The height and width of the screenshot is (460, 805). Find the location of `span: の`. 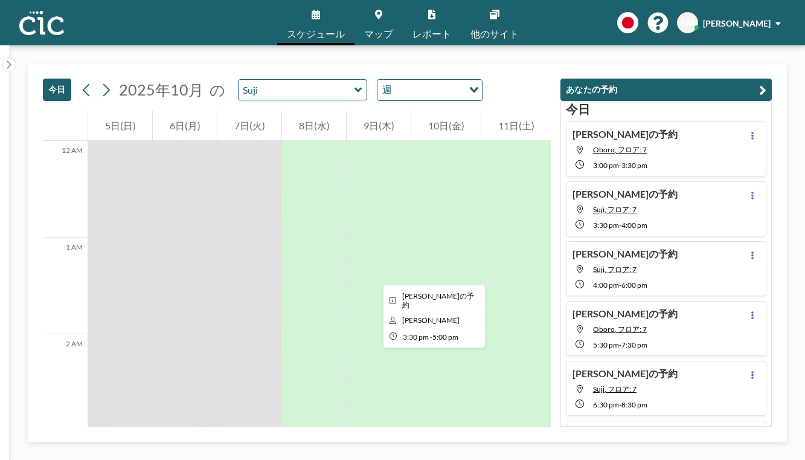

span: の is located at coordinates (217, 89).